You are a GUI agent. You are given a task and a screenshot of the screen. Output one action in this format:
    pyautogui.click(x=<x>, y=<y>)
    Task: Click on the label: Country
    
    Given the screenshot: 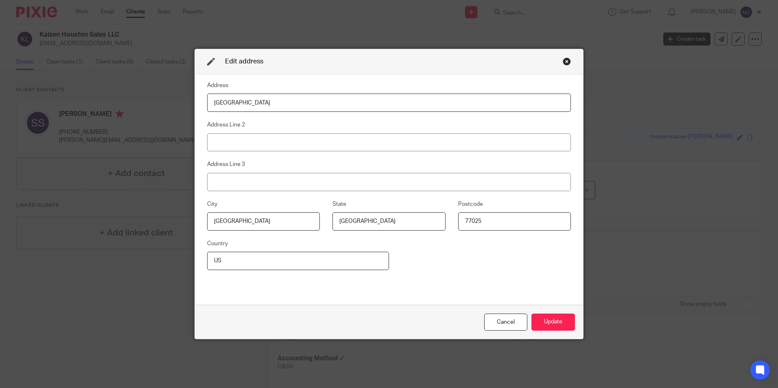 What is the action you would take?
    pyautogui.click(x=217, y=244)
    